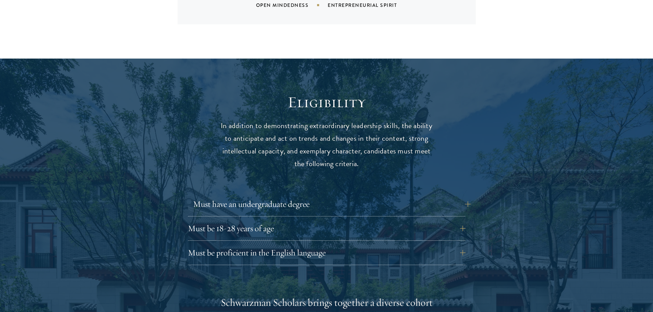 This screenshot has width=653, height=312. I want to click on p: In addition to demonstrating extraordinary leadership skills, the ability to anticipate and act o..., so click(326, 145).